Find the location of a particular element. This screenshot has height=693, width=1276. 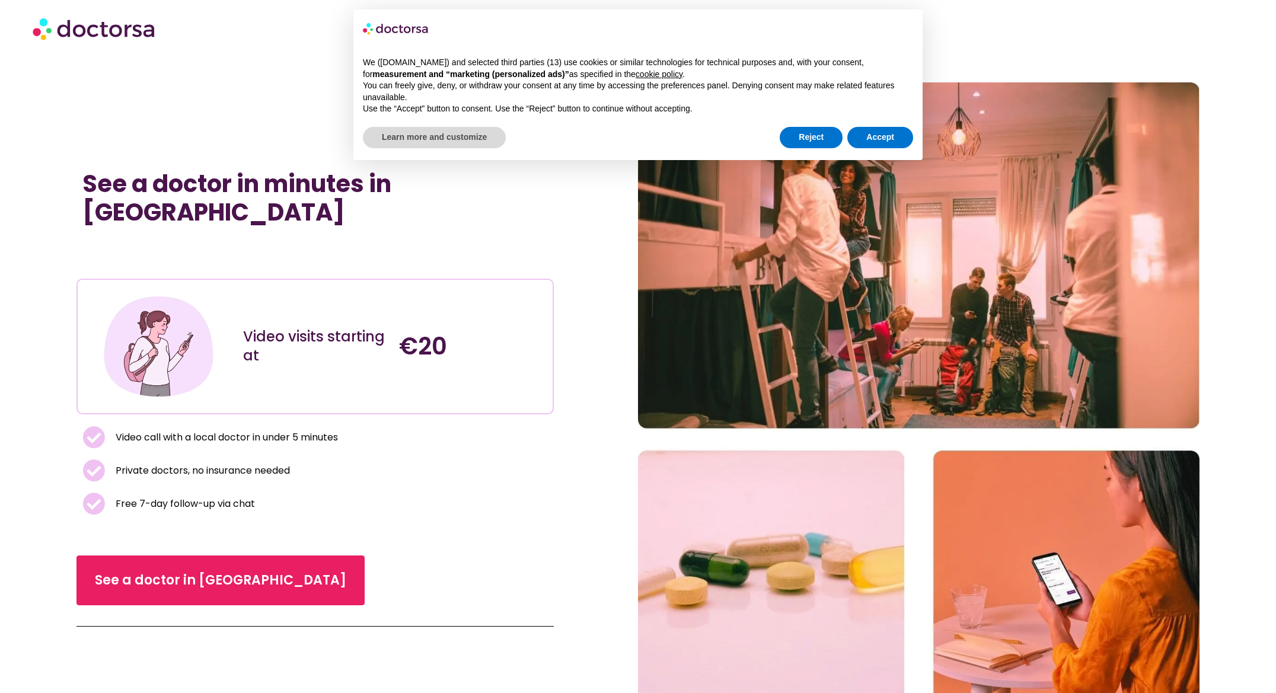

div: Video visits starting at is located at coordinates (316, 346).